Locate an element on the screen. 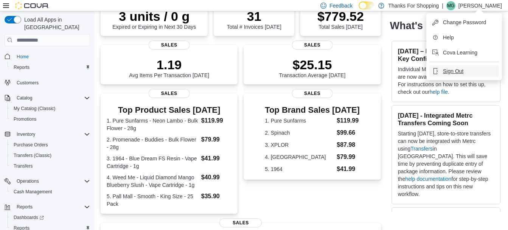 This screenshot has height=230, width=508. a: Promotions is located at coordinates (25, 119).